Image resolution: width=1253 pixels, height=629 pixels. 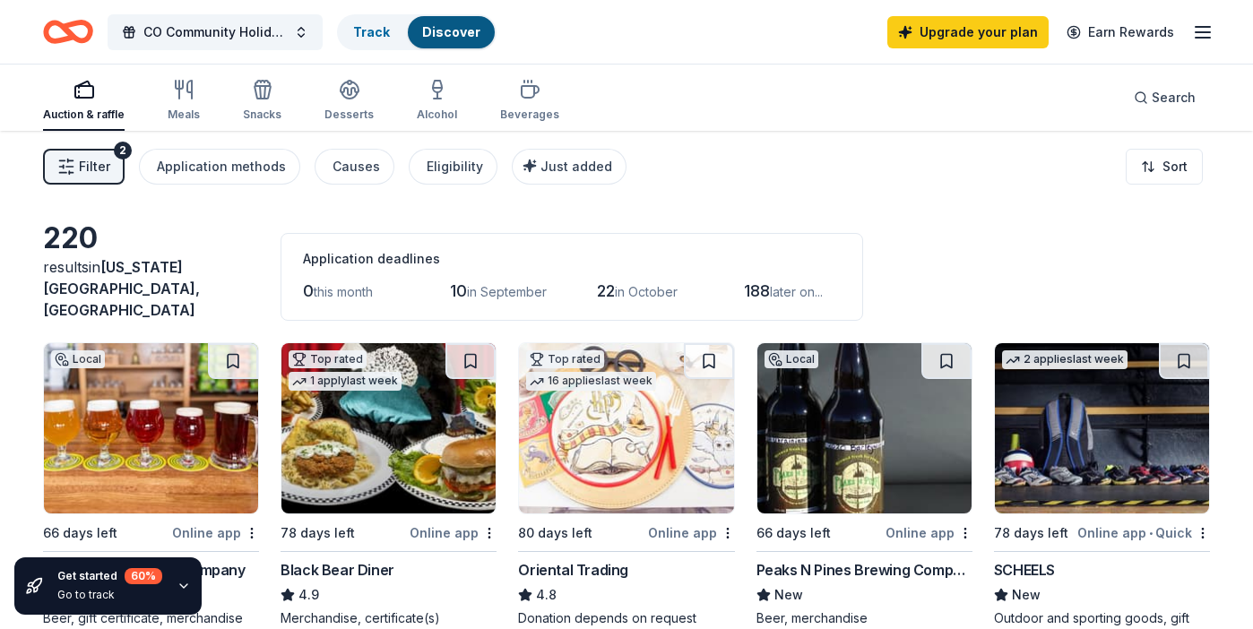 I want to click on a: Image for Black Bear DinerTop rated1 applylast week78 days leftOnline appBlack Bear Diner4.9Merch..., so click(x=388, y=485).